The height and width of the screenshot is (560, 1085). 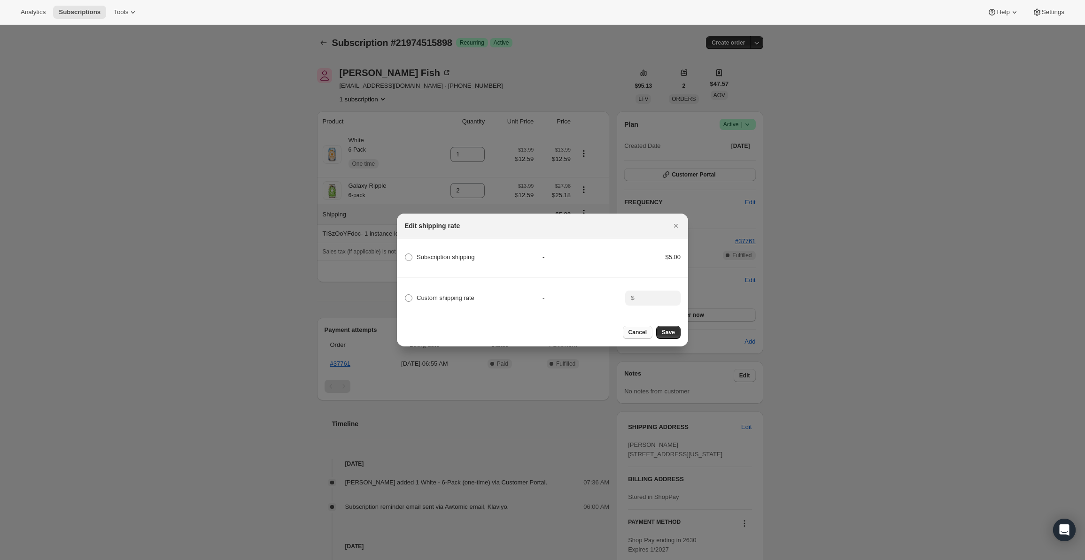 What do you see at coordinates (1064, 530) in the screenshot?
I see `div: Open Intercom Messenger` at bounding box center [1064, 530].